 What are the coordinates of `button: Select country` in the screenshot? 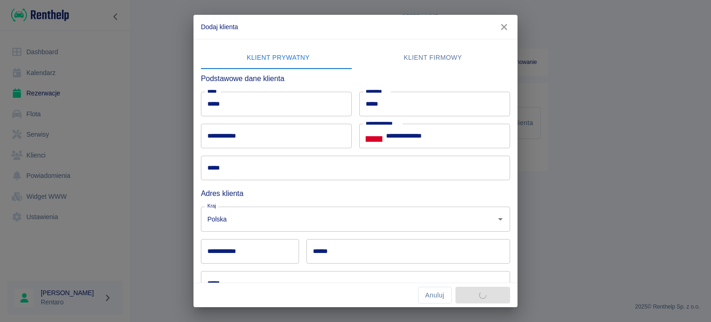 It's located at (374, 136).